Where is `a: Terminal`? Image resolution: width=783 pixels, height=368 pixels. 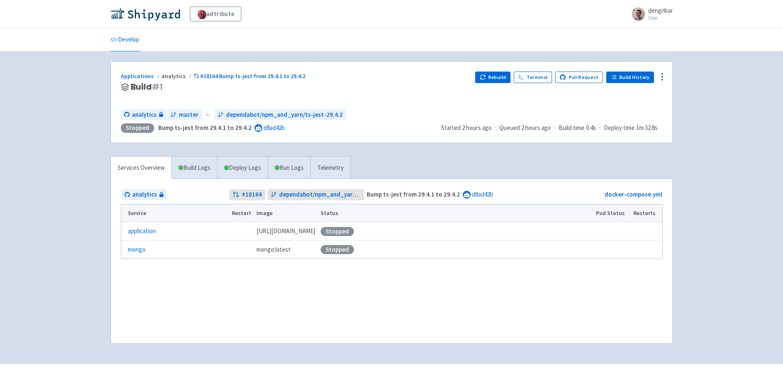 a: Terminal is located at coordinates (533, 77).